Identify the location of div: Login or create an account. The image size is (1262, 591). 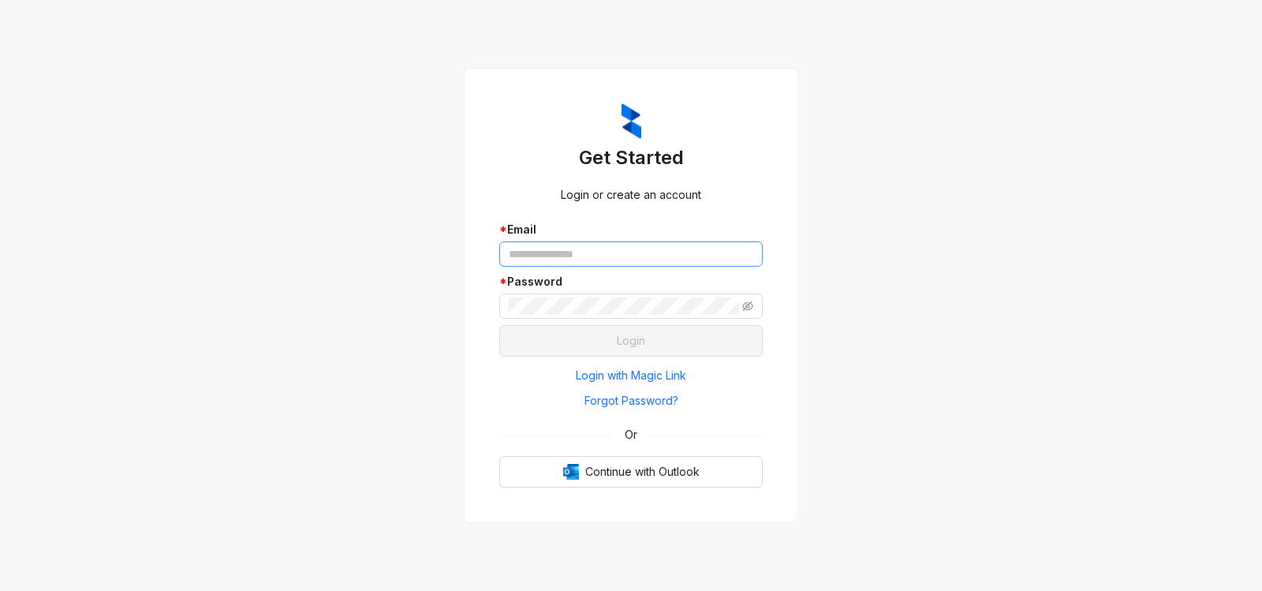
(631, 195).